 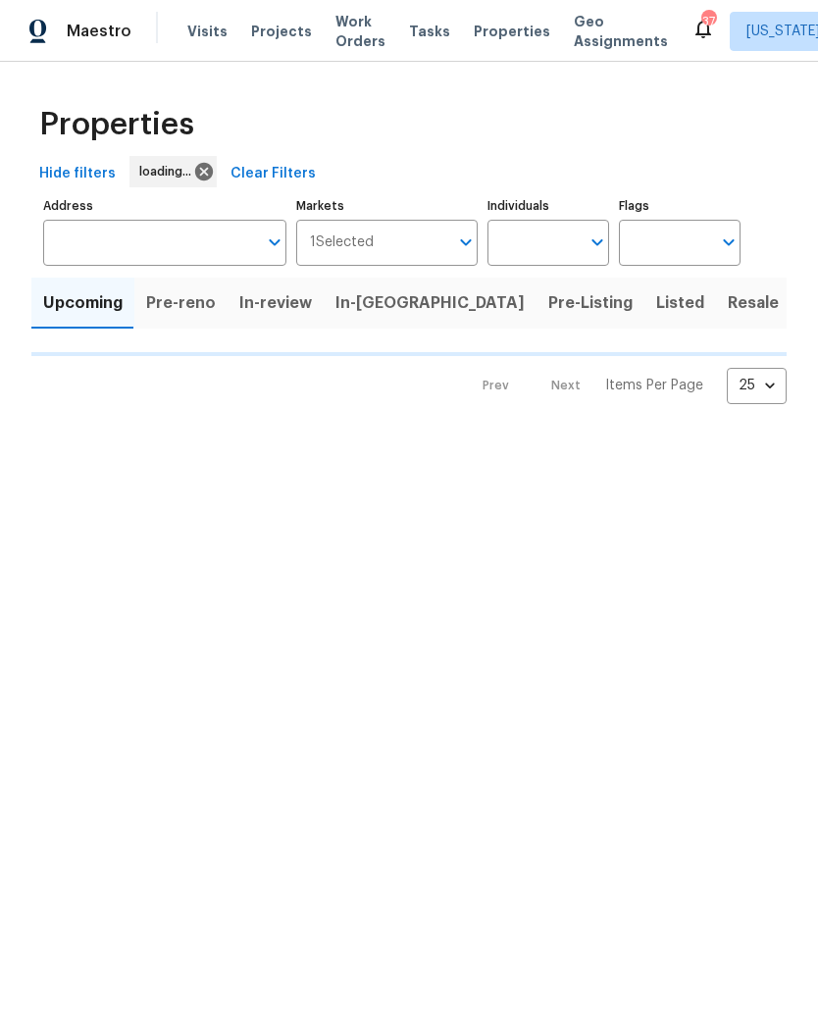 I want to click on span: 1 Selected, so click(x=341, y=242).